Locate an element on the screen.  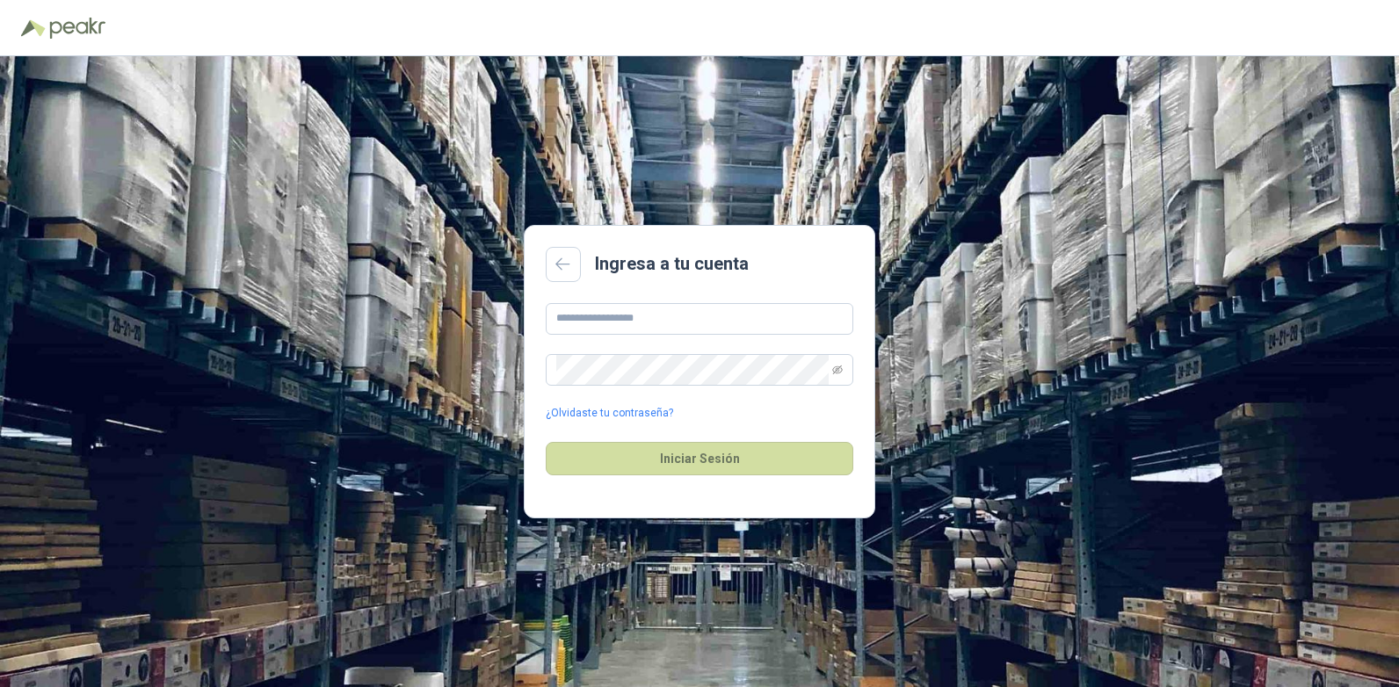
img: Peakr is located at coordinates (77, 28).